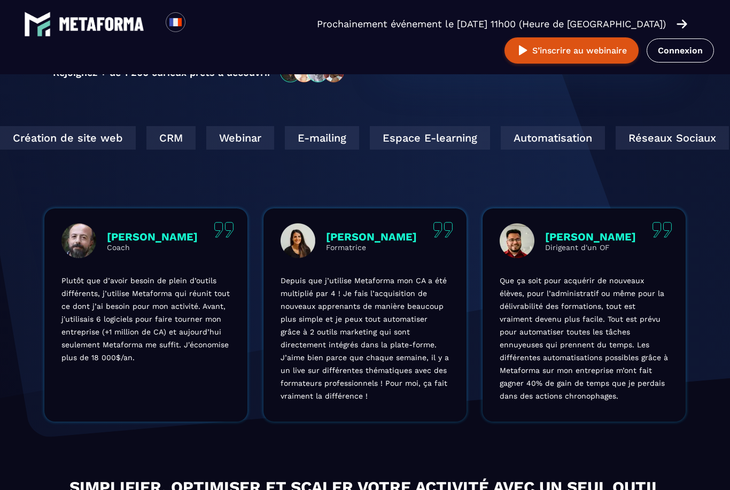 The image size is (730, 490). What do you see at coordinates (372, 248) in the screenshot?
I see `p: Formatrice` at bounding box center [372, 248].